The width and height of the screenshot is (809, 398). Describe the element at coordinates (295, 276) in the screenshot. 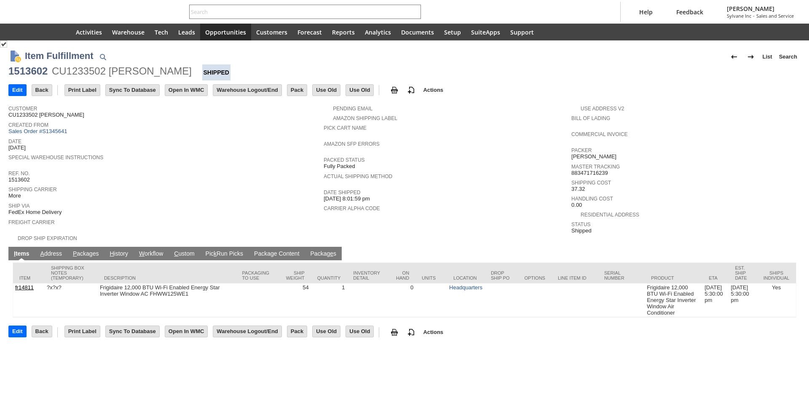

I see `div: Ship Weight` at that location.